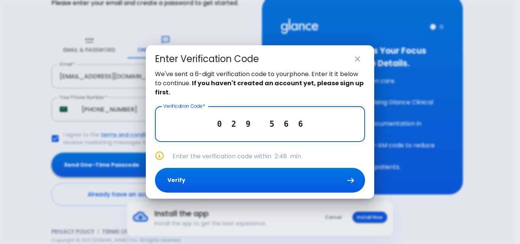  Describe the element at coordinates (358, 59) in the screenshot. I see `button: close` at that location.